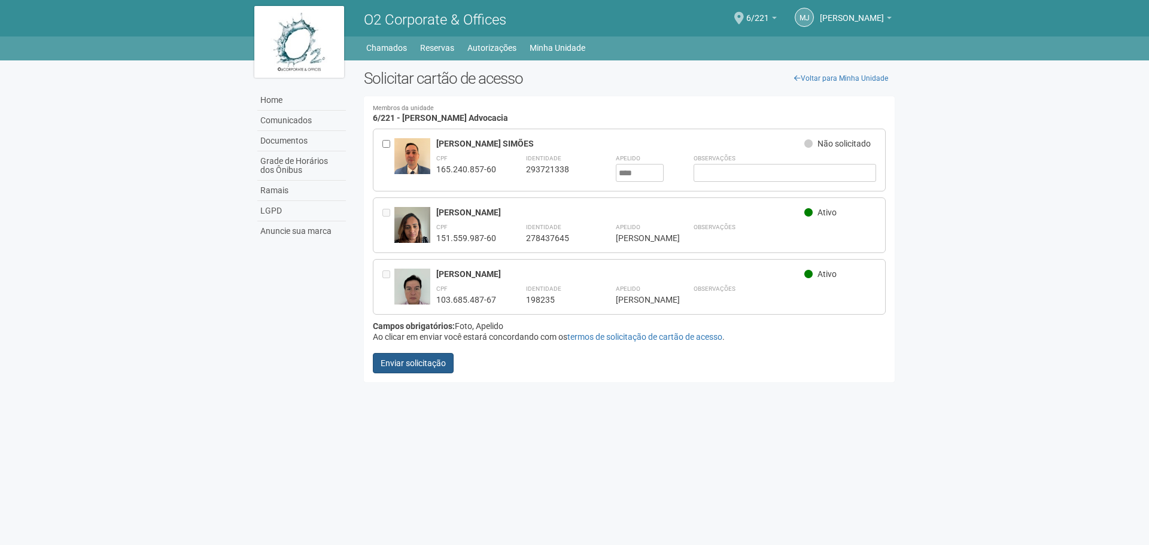 The width and height of the screenshot is (1149, 545). I want to click on a: Chamados, so click(387, 48).